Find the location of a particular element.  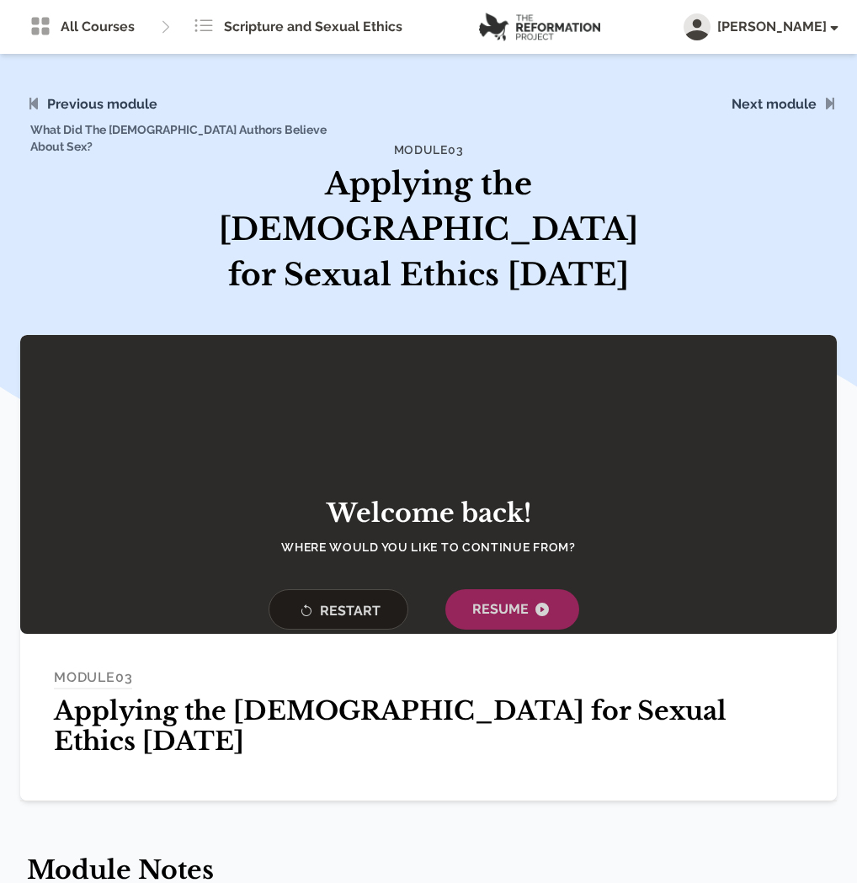

span: All Courses is located at coordinates (98, 27).